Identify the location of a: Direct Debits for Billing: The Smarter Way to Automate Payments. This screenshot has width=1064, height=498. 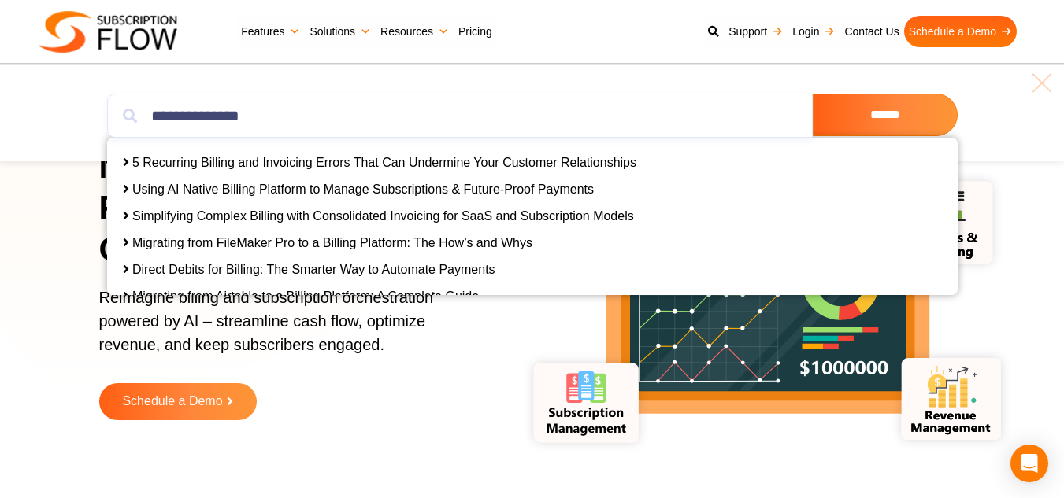
(313, 269).